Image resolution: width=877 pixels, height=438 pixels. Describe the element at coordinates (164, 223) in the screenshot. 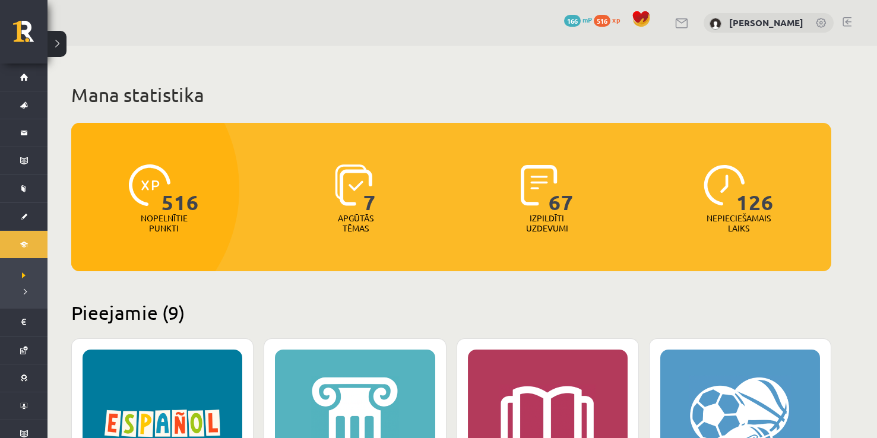

I see `p: Nopelnītie punkti` at that location.